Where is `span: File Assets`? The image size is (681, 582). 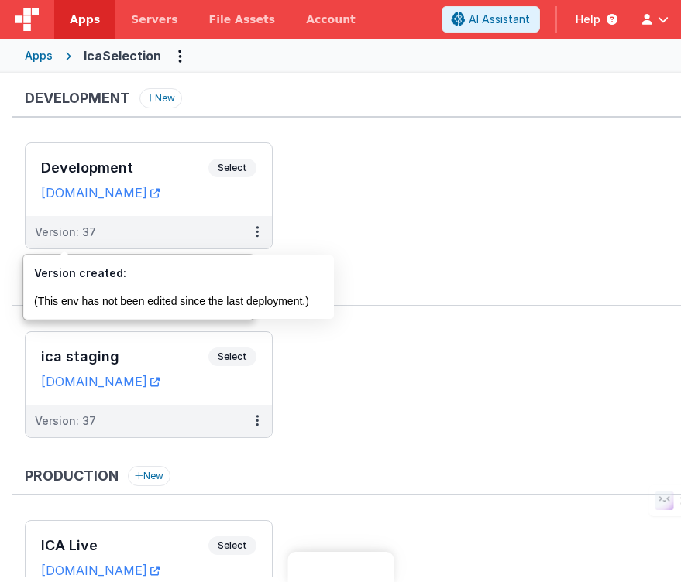 span: File Assets is located at coordinates (242, 19).